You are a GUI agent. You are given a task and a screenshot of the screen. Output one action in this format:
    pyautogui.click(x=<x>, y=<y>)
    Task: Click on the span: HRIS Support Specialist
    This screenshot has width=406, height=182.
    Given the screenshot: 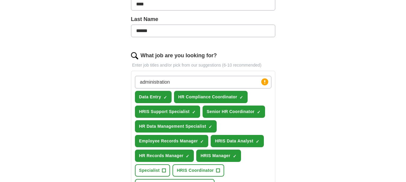 What is the action you would take?
    pyautogui.click(x=164, y=112)
    